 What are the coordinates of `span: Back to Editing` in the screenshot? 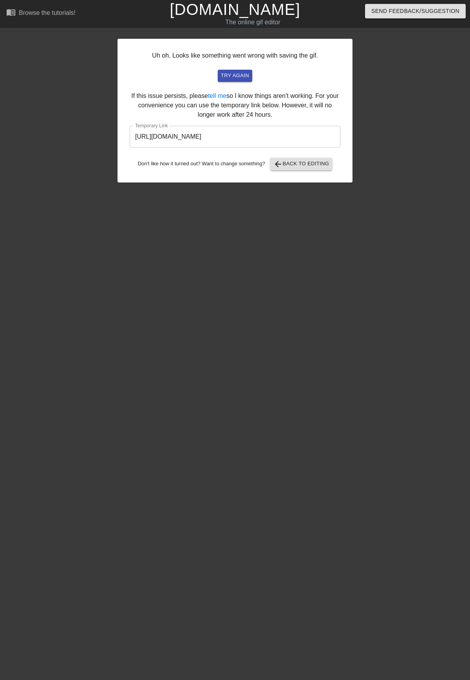 It's located at (301, 164).